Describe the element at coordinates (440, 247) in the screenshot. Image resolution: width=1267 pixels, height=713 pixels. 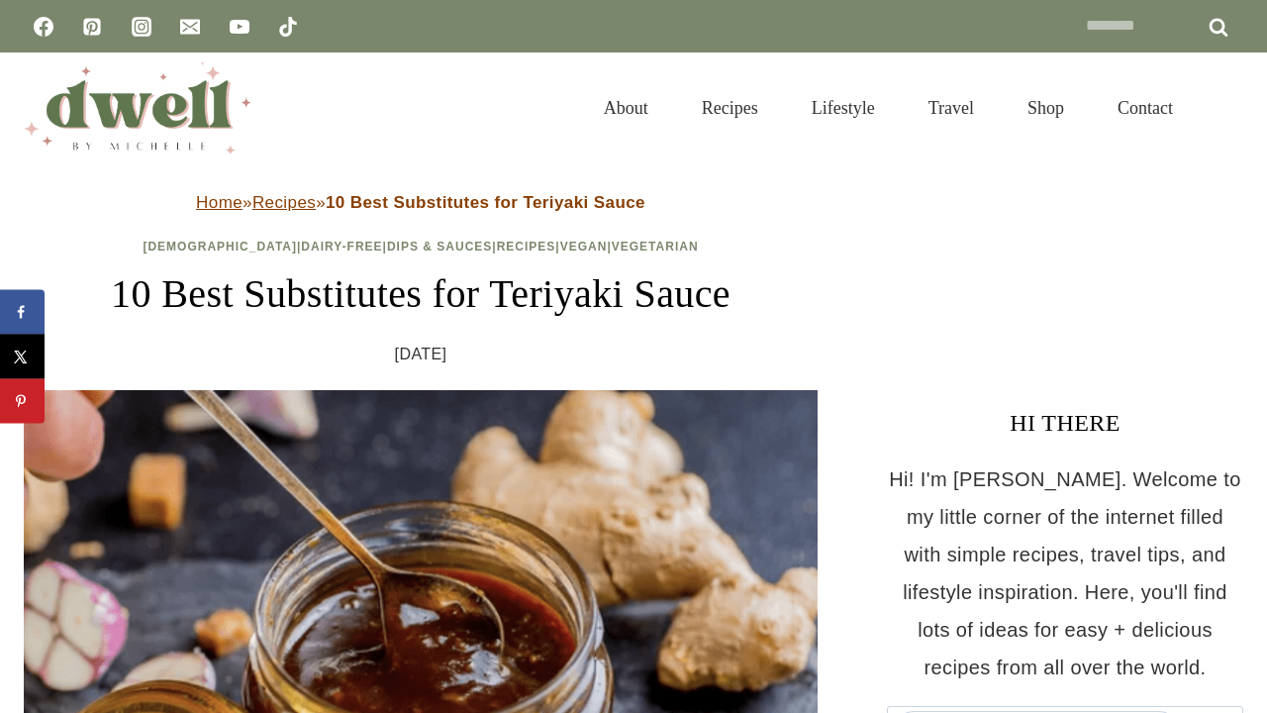
I see `a: Dips & Sauces` at that location.